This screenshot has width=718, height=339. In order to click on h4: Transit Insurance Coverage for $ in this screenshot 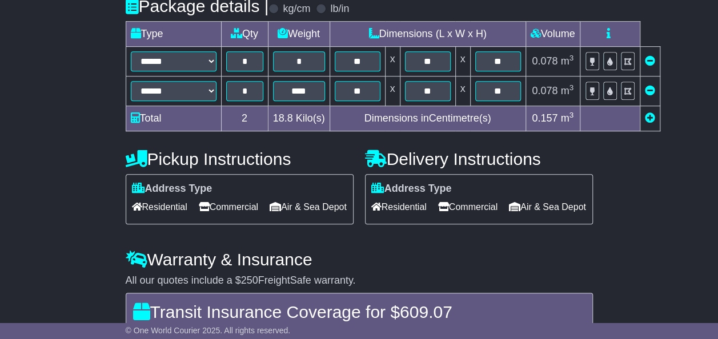, I will do `click(359, 312)`.